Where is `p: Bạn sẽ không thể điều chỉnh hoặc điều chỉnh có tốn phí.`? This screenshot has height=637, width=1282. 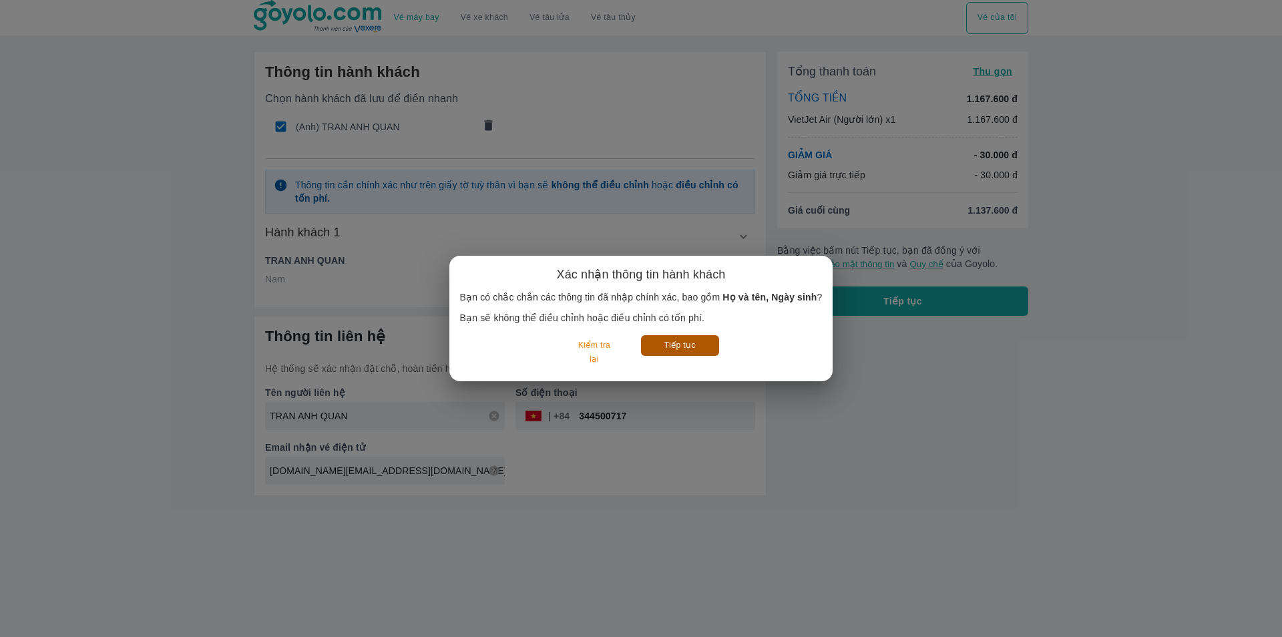
p: Bạn sẽ không thể điều chỉnh hoặc điều chỉnh có tốn phí. is located at coordinates (641, 318).